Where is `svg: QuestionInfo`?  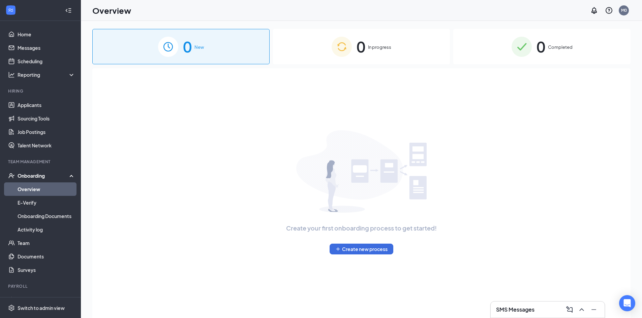
svg: QuestionInfo is located at coordinates (609, 10).